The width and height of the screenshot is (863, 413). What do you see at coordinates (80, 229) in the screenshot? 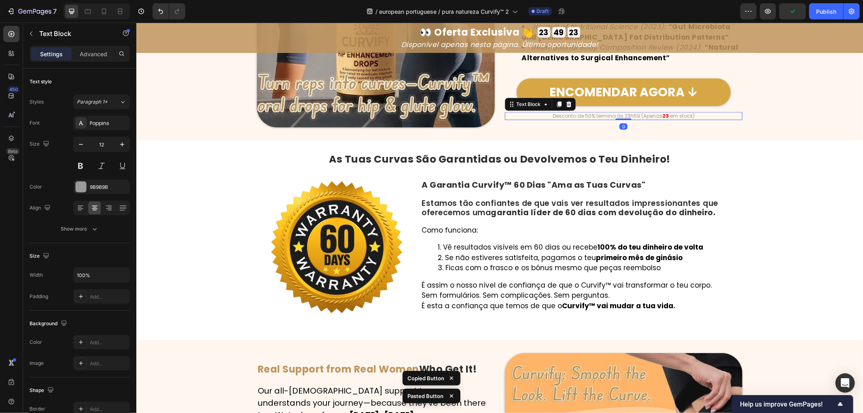
I see `div: Show more` at bounding box center [80, 229].